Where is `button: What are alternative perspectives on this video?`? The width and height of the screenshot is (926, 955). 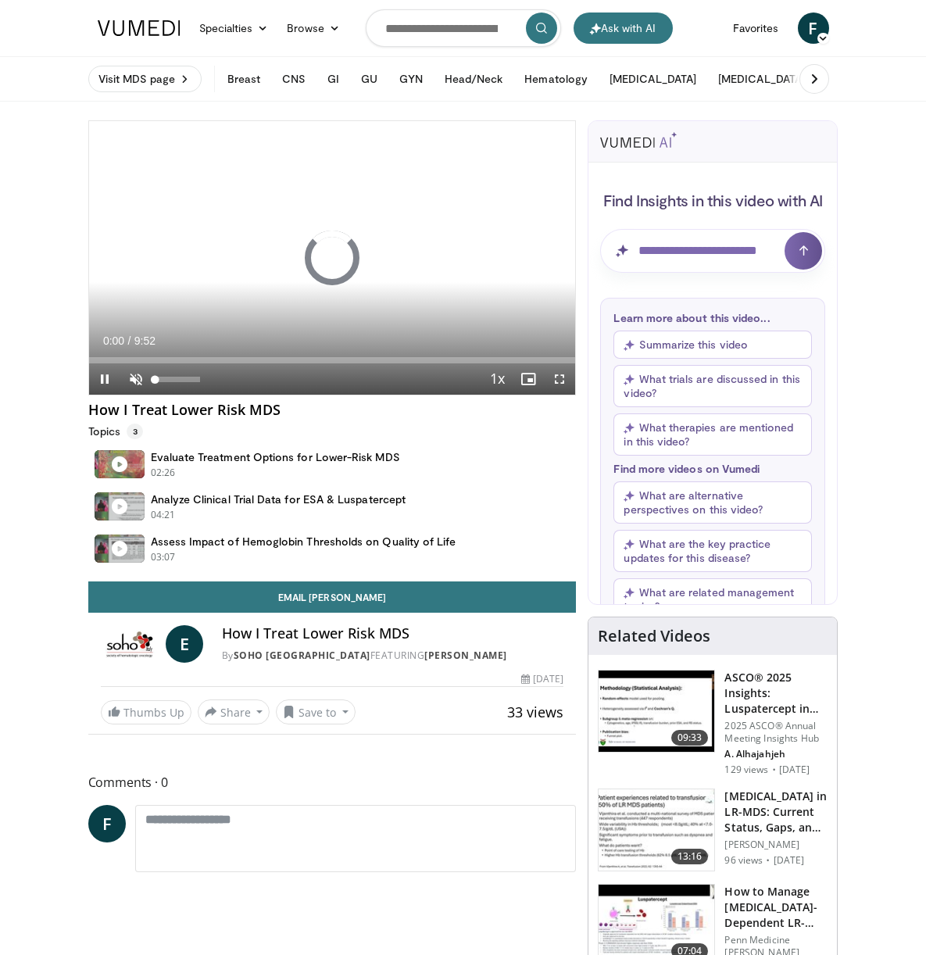
button: What are alternative perspectives on this video? is located at coordinates (713, 503).